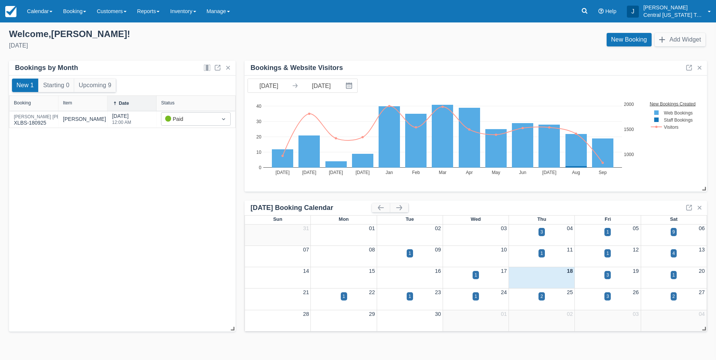 The width and height of the screenshot is (716, 360). Describe the element at coordinates (542, 219) in the screenshot. I see `span: Thu` at that location.